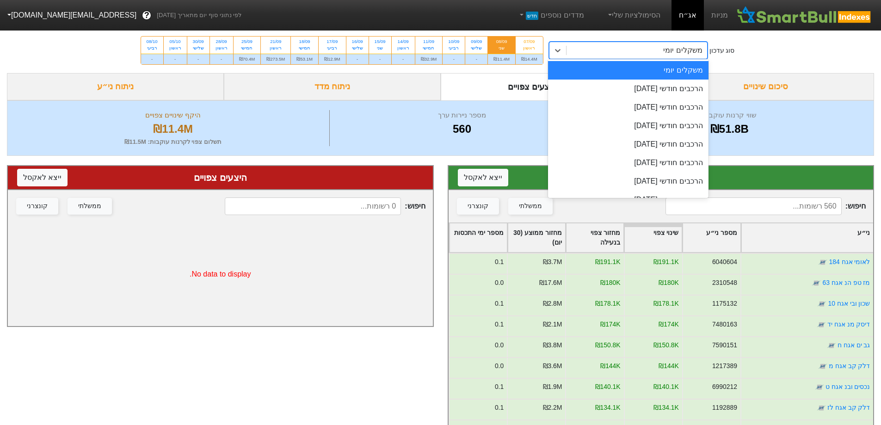 The image size is (881, 425). I want to click on a: מז טפ הנ אגח 63, so click(846, 283).